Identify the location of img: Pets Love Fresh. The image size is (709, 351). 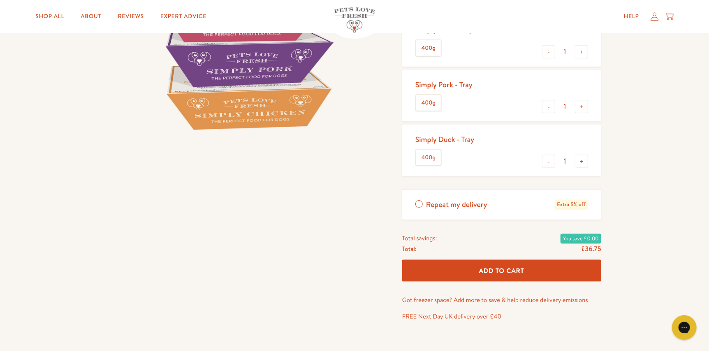
(355, 20).